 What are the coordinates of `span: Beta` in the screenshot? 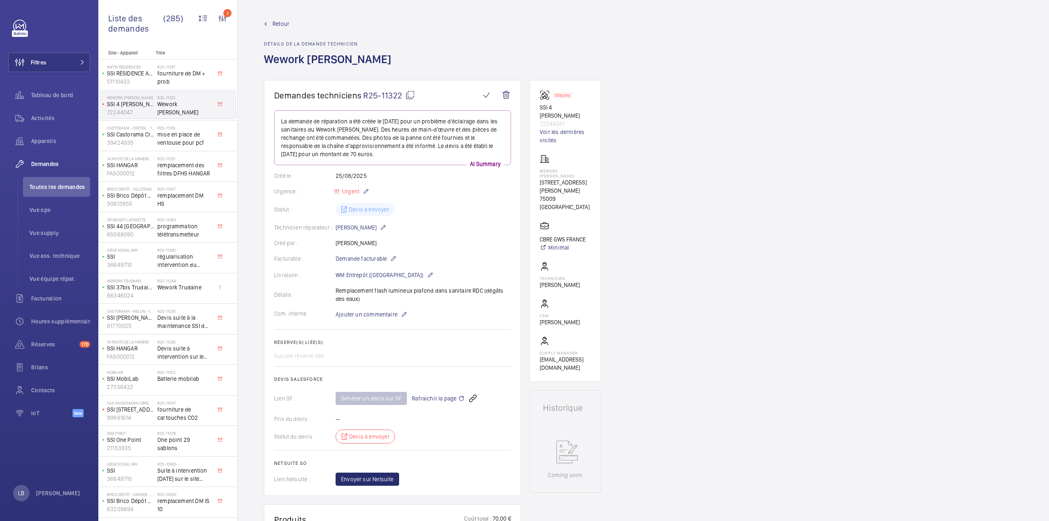 It's located at (78, 413).